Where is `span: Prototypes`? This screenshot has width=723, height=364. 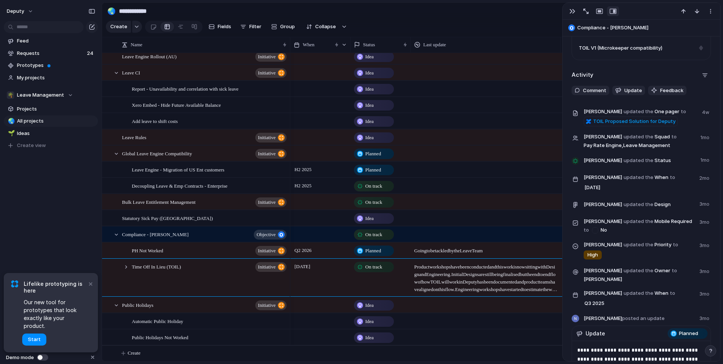
span: Prototypes is located at coordinates (56, 66).